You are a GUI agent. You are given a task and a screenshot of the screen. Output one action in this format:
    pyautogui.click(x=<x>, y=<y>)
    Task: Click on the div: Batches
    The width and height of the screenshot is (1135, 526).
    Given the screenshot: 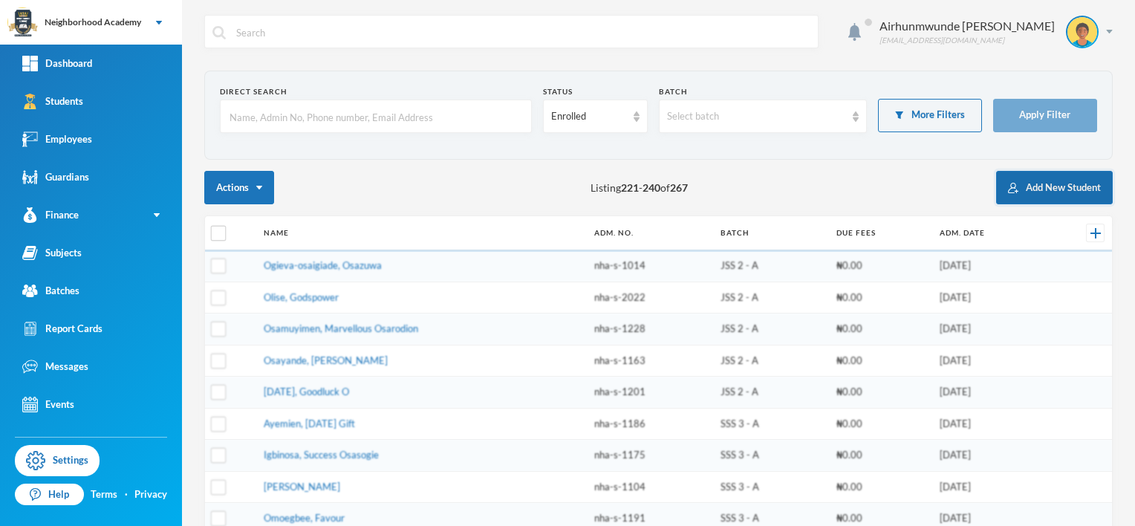 What is the action you would take?
    pyautogui.click(x=51, y=290)
    